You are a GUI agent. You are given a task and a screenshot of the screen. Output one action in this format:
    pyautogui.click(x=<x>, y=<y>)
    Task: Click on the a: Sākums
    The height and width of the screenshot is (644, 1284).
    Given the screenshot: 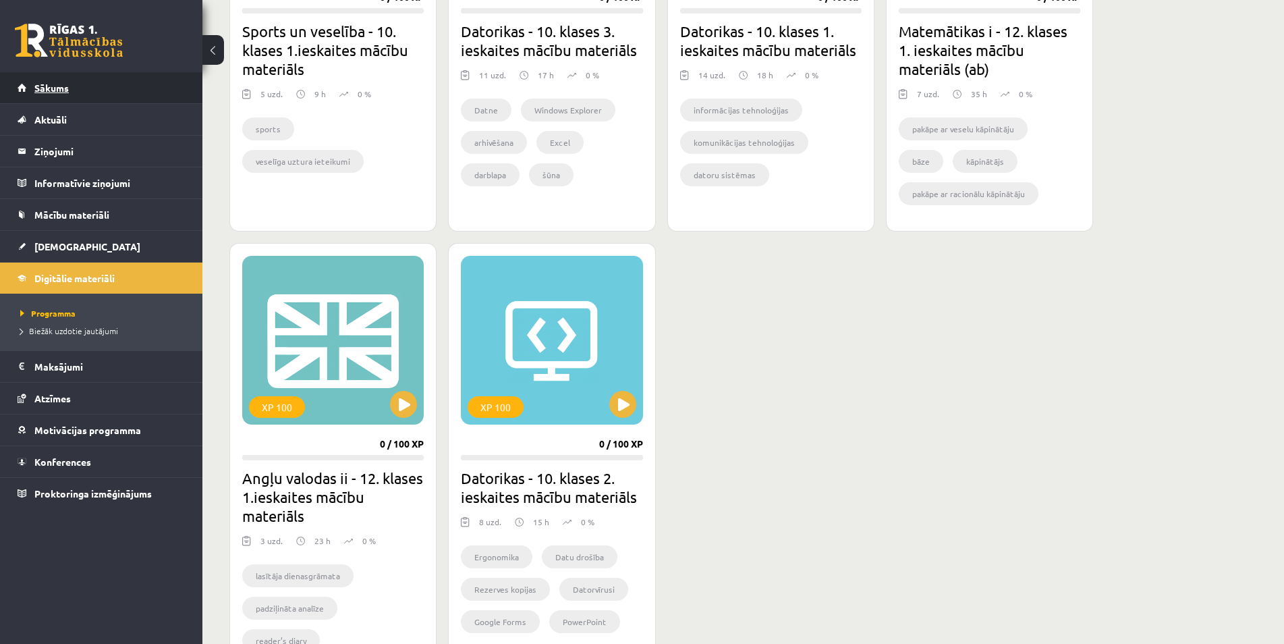 What is the action you would take?
    pyautogui.click(x=101, y=88)
    